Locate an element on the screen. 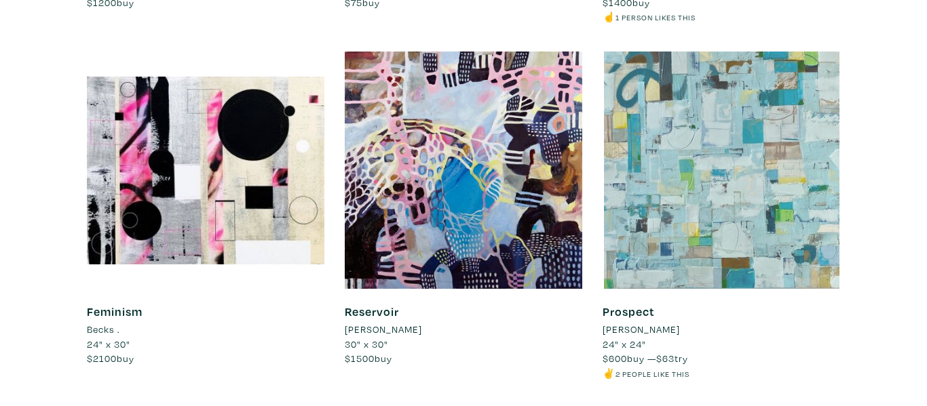  span: 24" x 30" is located at coordinates (109, 344).